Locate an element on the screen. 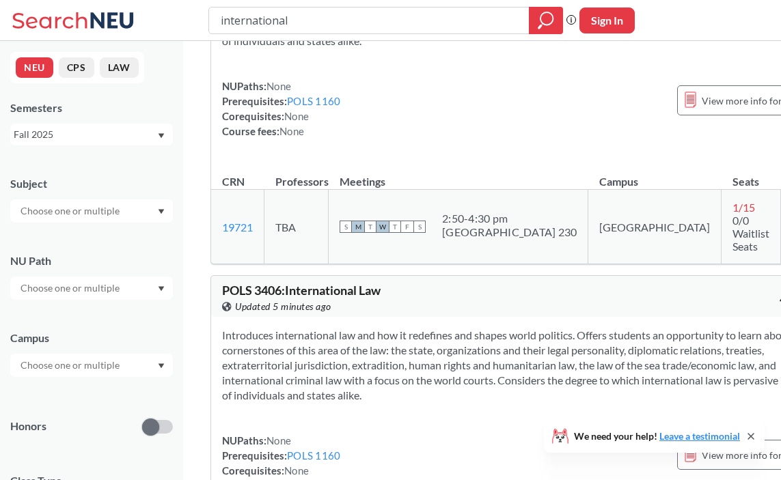 The width and height of the screenshot is (781, 480). div: NUPaths: Prerequisites: Corequisites: Course fees: is located at coordinates (281, 109).